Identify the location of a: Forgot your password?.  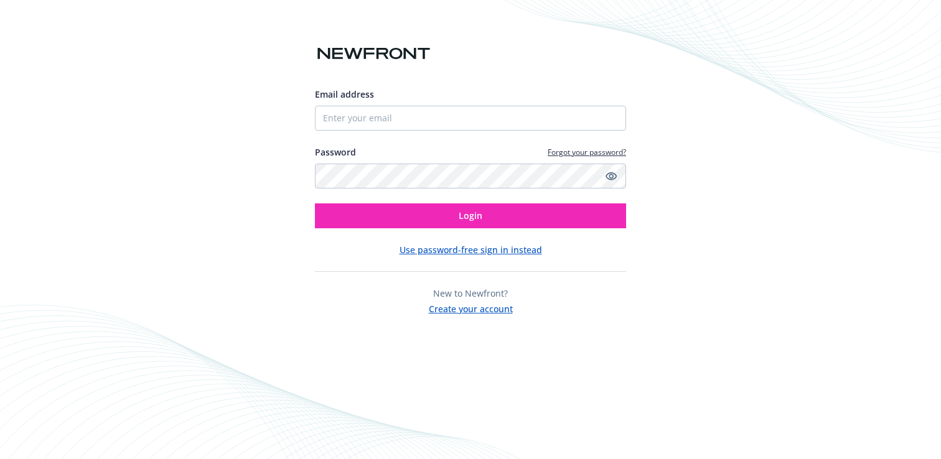
(587, 152).